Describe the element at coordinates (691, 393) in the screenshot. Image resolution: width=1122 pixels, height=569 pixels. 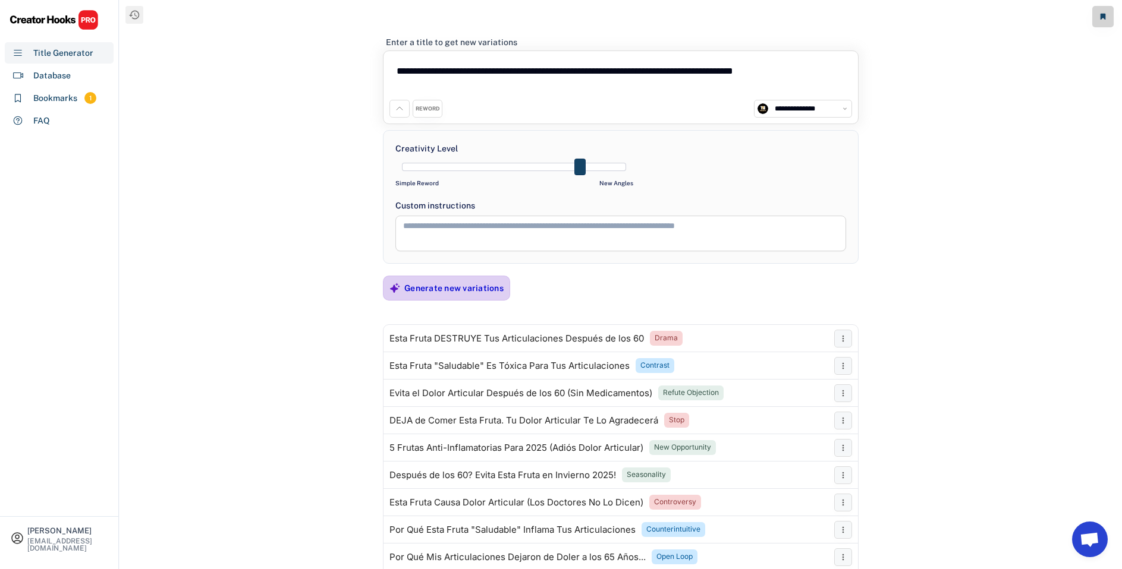
I see `div: Refute Objection` at that location.